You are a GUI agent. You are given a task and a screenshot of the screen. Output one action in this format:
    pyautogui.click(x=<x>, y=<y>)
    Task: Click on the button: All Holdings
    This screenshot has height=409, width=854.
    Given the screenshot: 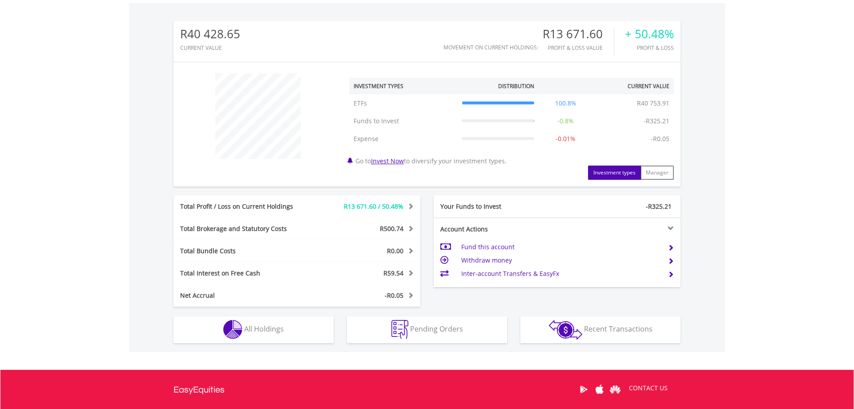 What is the action you would take?
    pyautogui.click(x=253, y=329)
    